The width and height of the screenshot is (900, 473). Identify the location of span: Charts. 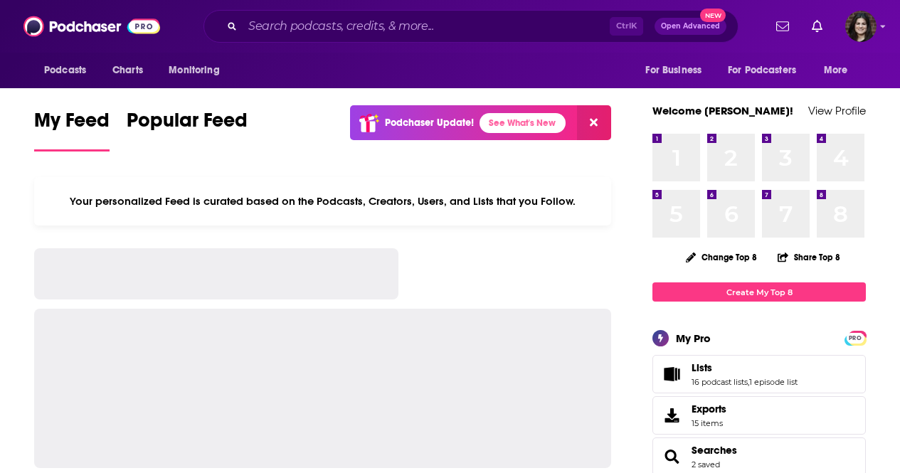
(127, 70).